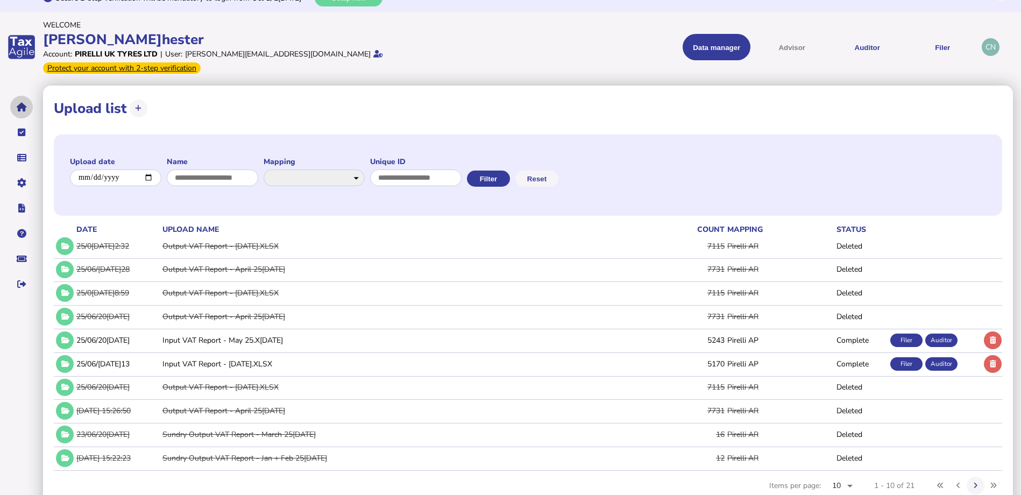  What do you see at coordinates (22, 284) in the screenshot?
I see `button: Sign out` at bounding box center [22, 284].